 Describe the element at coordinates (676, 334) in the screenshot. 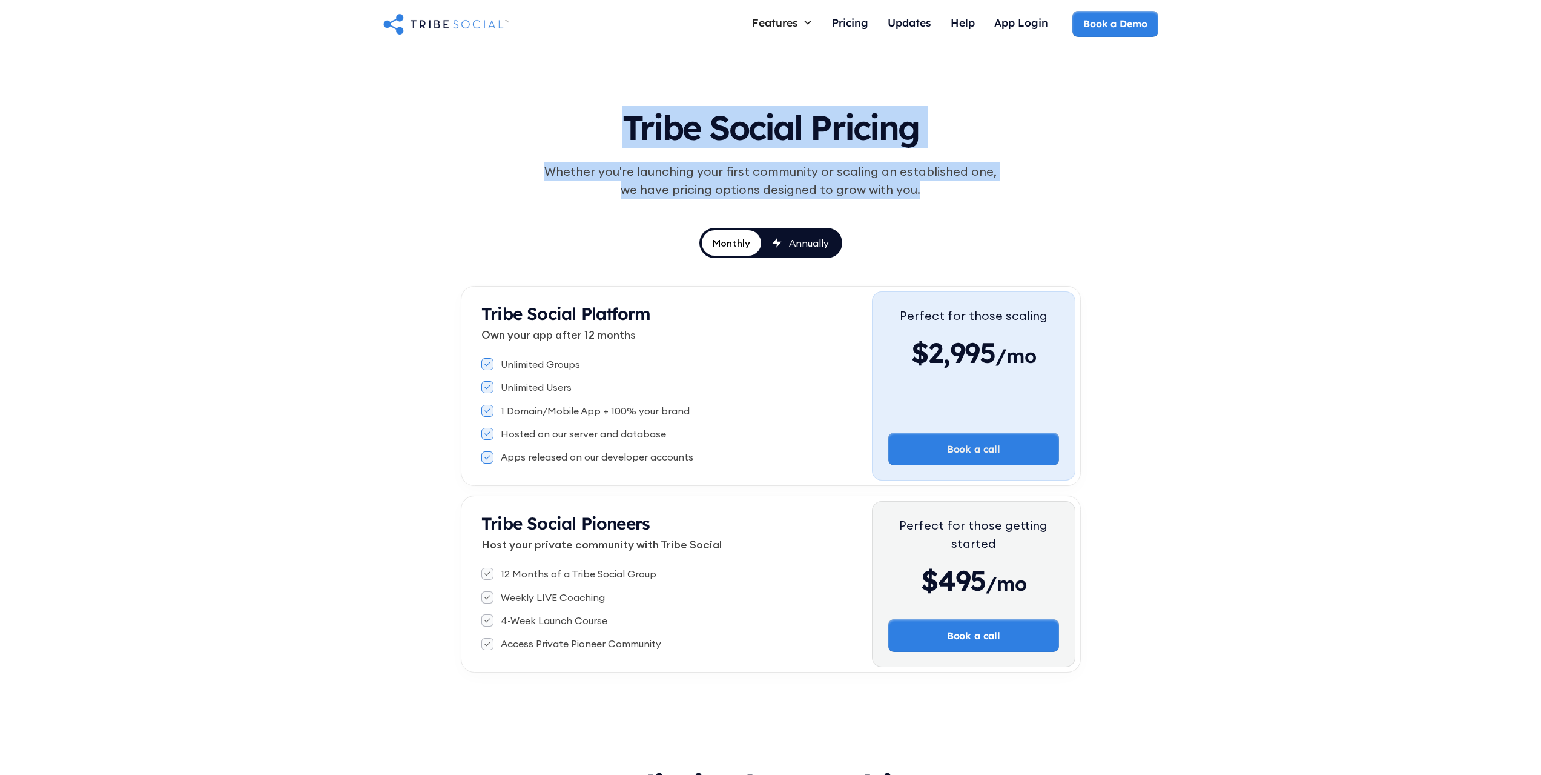

I see `p: Own your app after 12 months` at that location.